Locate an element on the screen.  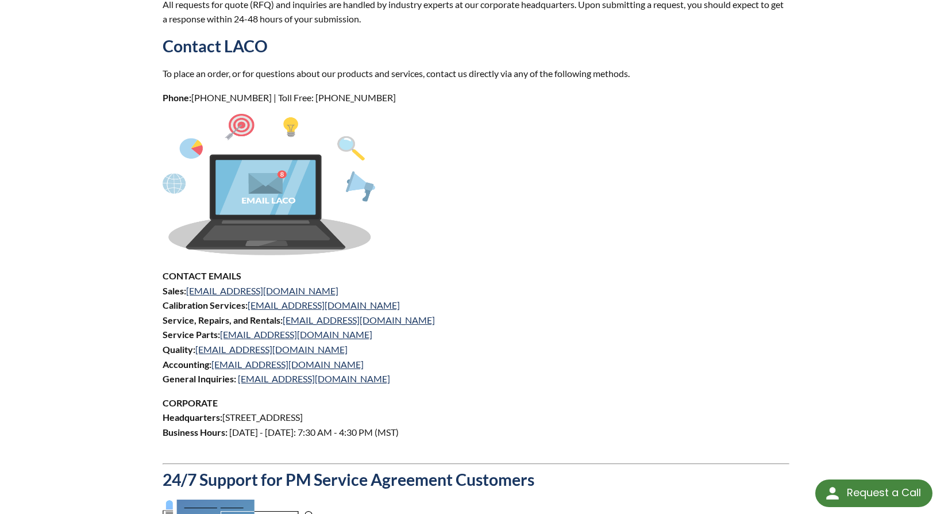
strong: CONTACT EMAILS is located at coordinates (202, 275).